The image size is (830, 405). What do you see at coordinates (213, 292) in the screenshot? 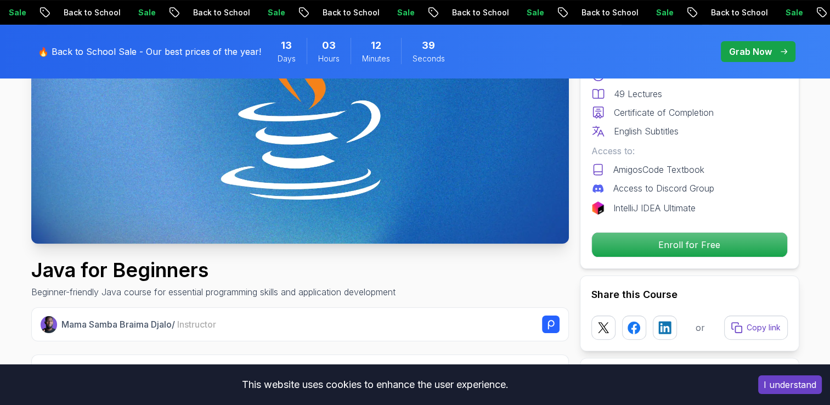
I see `p: Beginner-friendly Java course for essential programming skills and application development` at bounding box center [213, 292].